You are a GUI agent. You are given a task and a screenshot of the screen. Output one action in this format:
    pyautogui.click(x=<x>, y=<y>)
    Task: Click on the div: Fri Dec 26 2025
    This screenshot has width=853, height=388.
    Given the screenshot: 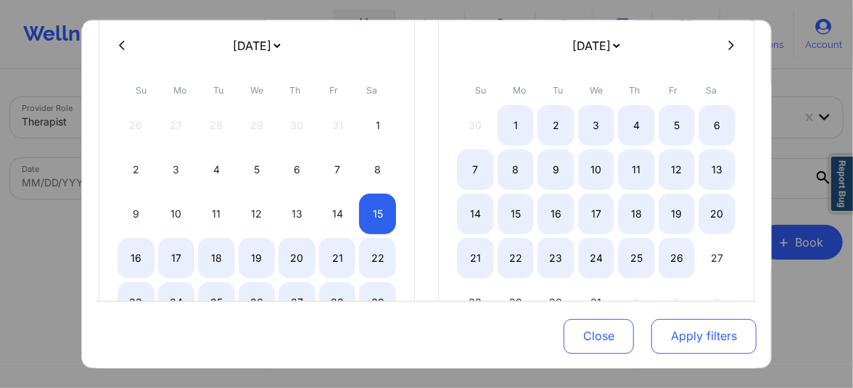 What is the action you would take?
    pyautogui.click(x=676, y=258)
    